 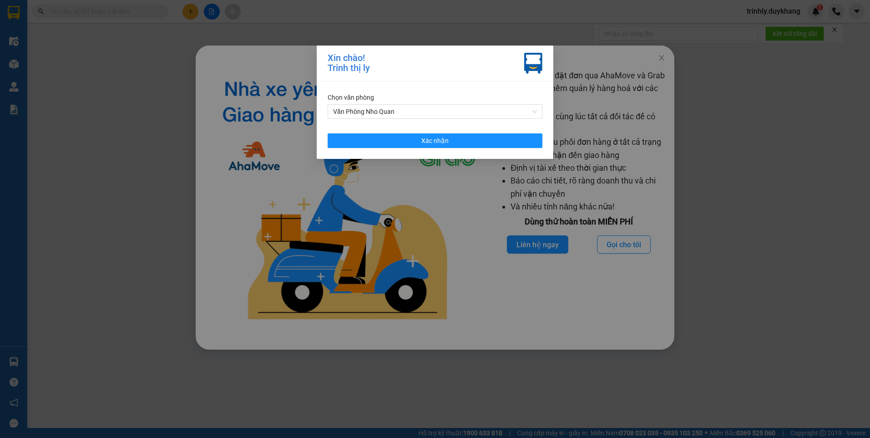 What do you see at coordinates (435, 97) in the screenshot?
I see `div: Chọn văn phòng` at bounding box center [435, 97].